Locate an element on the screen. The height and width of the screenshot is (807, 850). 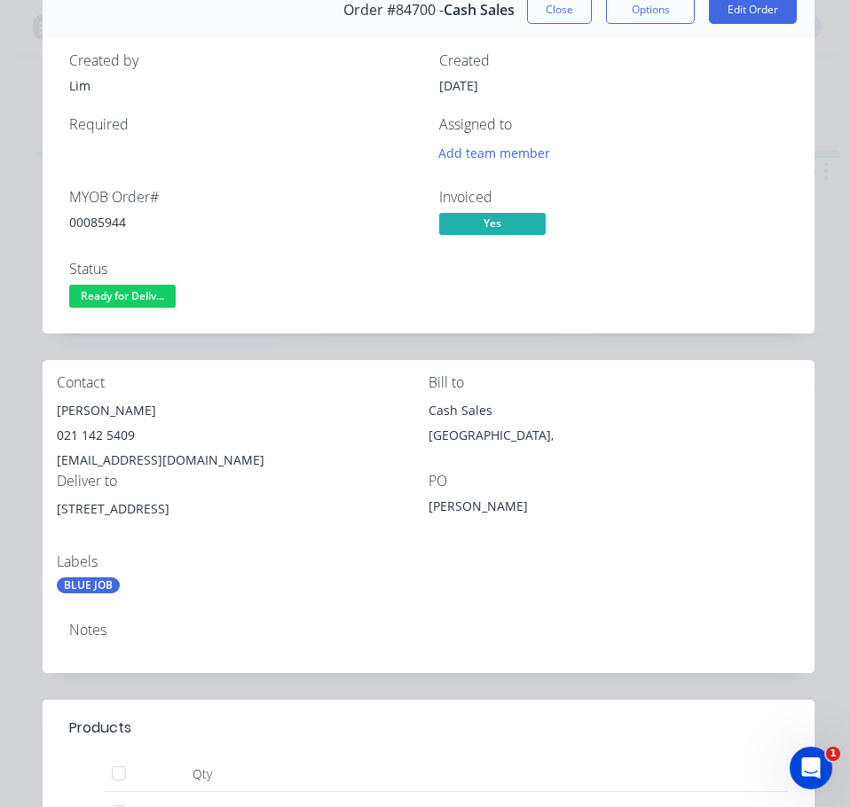
span: Ready for Deliv... is located at coordinates (122, 295).